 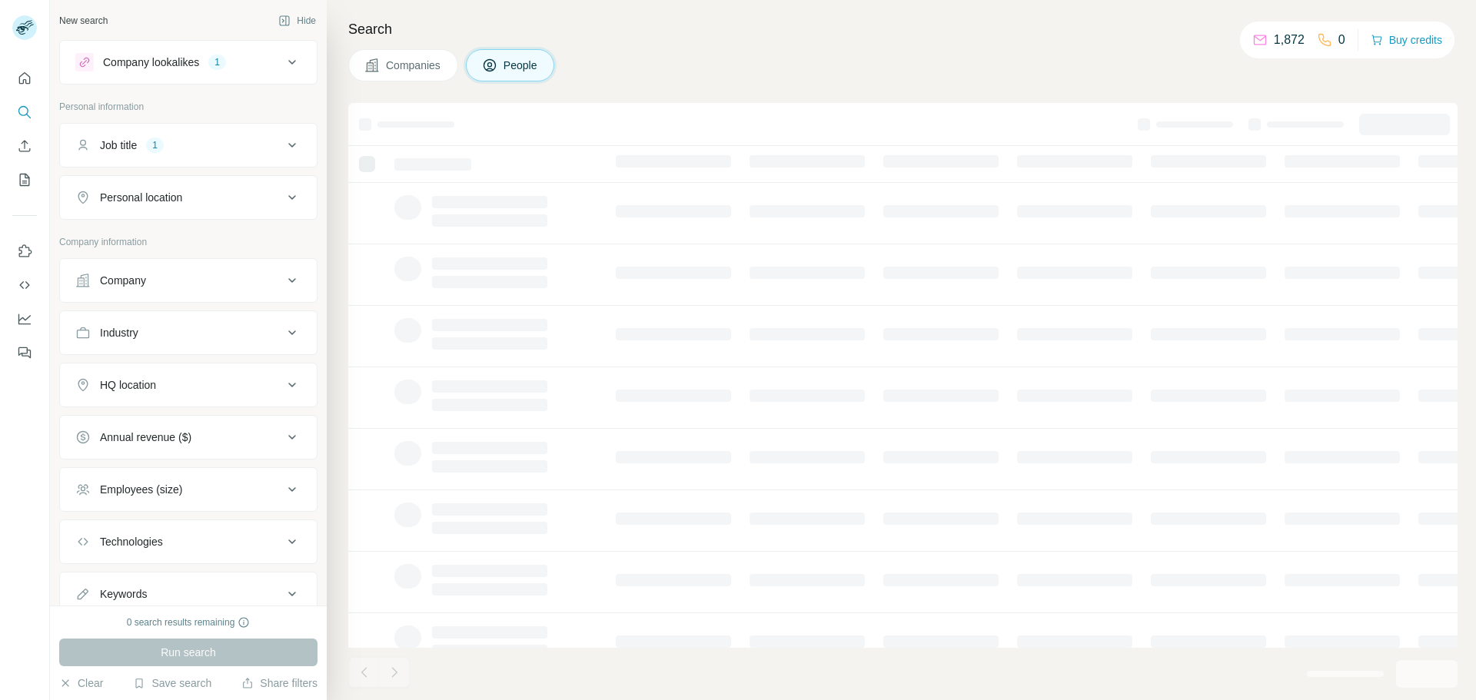 What do you see at coordinates (188, 145) in the screenshot?
I see `button: Job title1` at bounding box center [188, 145].